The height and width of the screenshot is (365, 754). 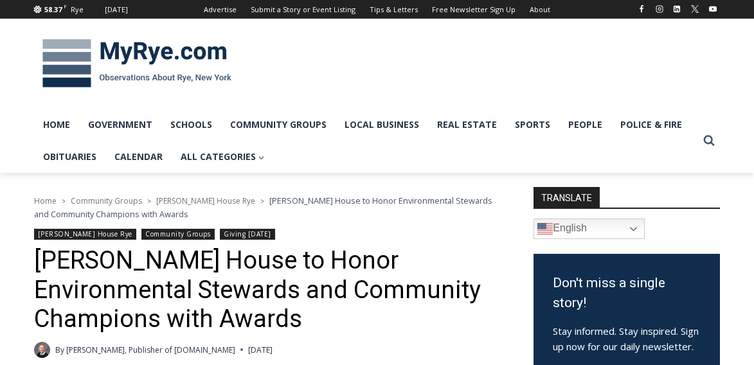 What do you see at coordinates (366, 141) in the screenshot?
I see `nav: Primary Navigation` at bounding box center [366, 141].